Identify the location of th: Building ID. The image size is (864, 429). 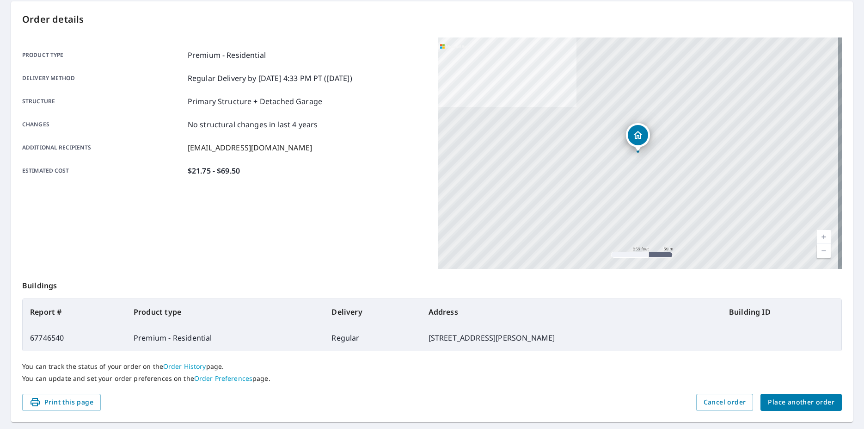
(782, 312).